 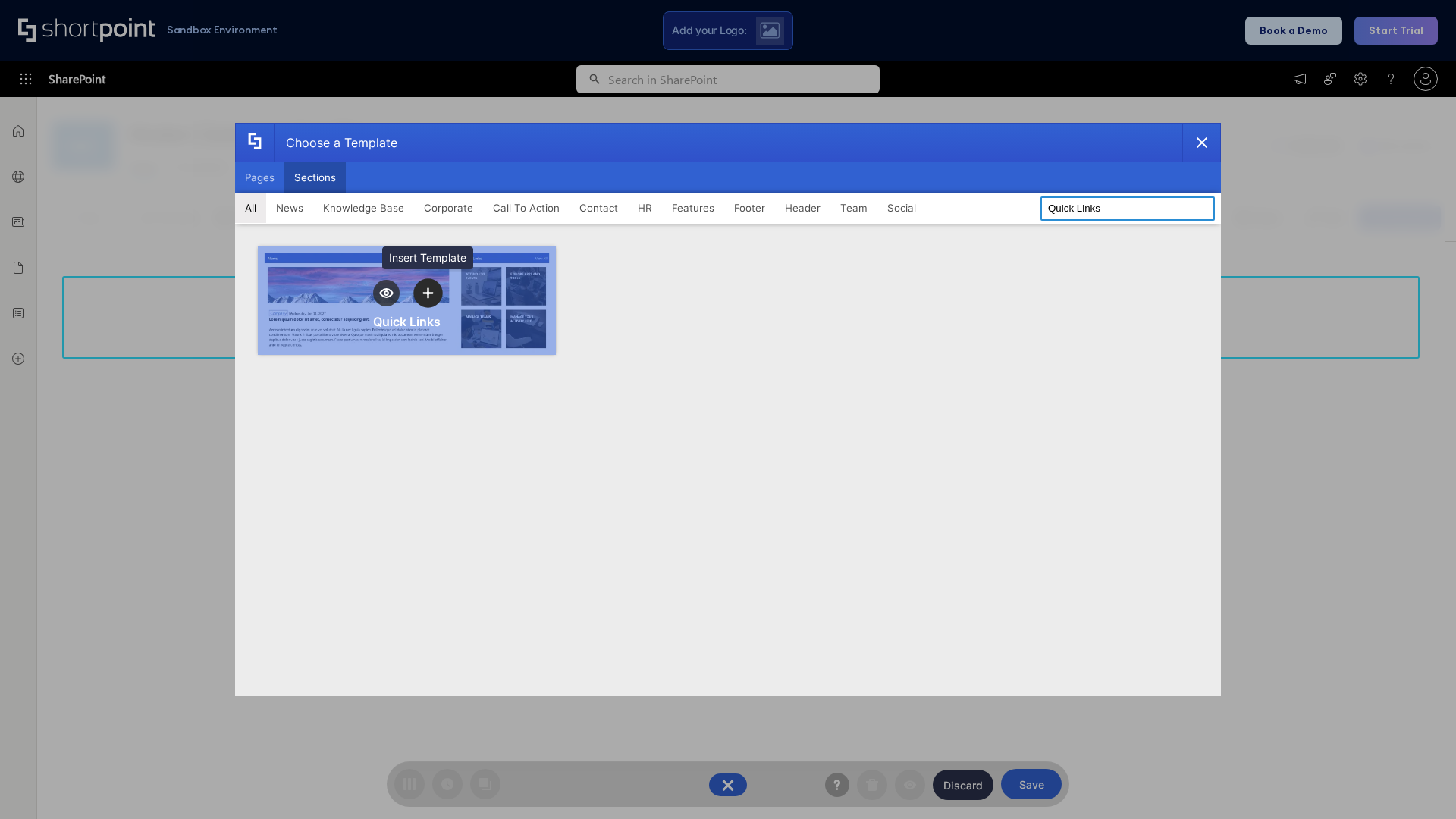 I want to click on button: Pages, so click(x=259, y=177).